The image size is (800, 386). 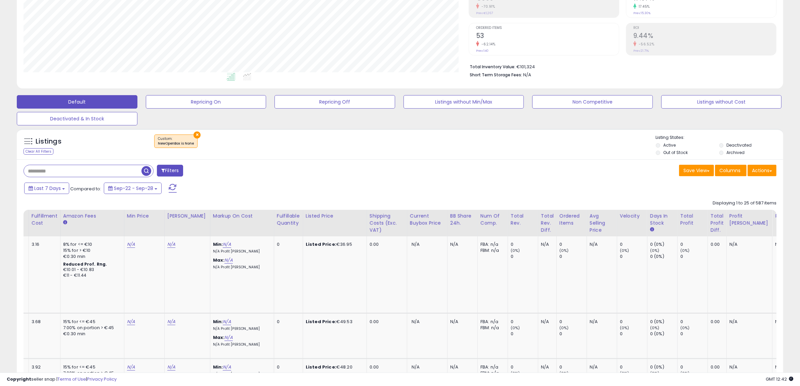 What do you see at coordinates (334, 102) in the screenshot?
I see `button: Repricing Off` at bounding box center [334, 102].